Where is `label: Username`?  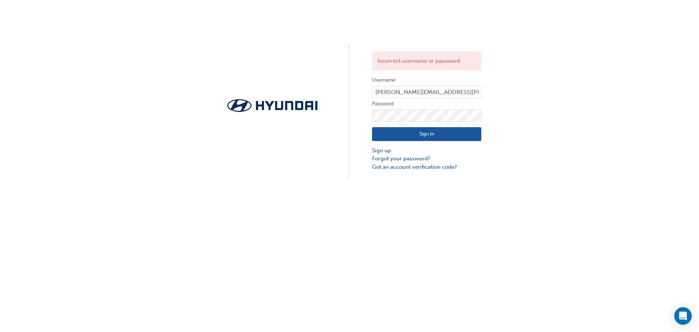 label: Username is located at coordinates (427, 80).